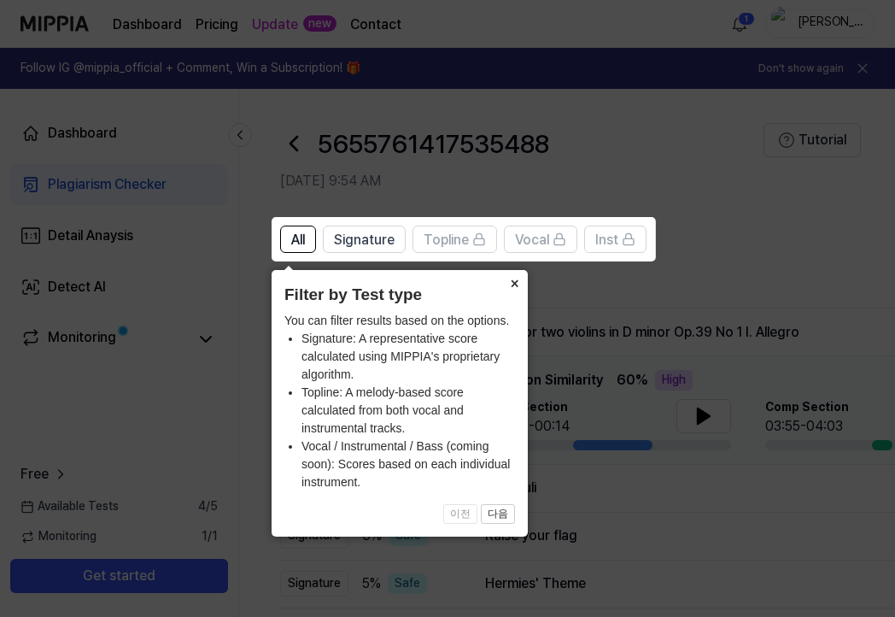  I want to click on span: Vocal, so click(532, 240).